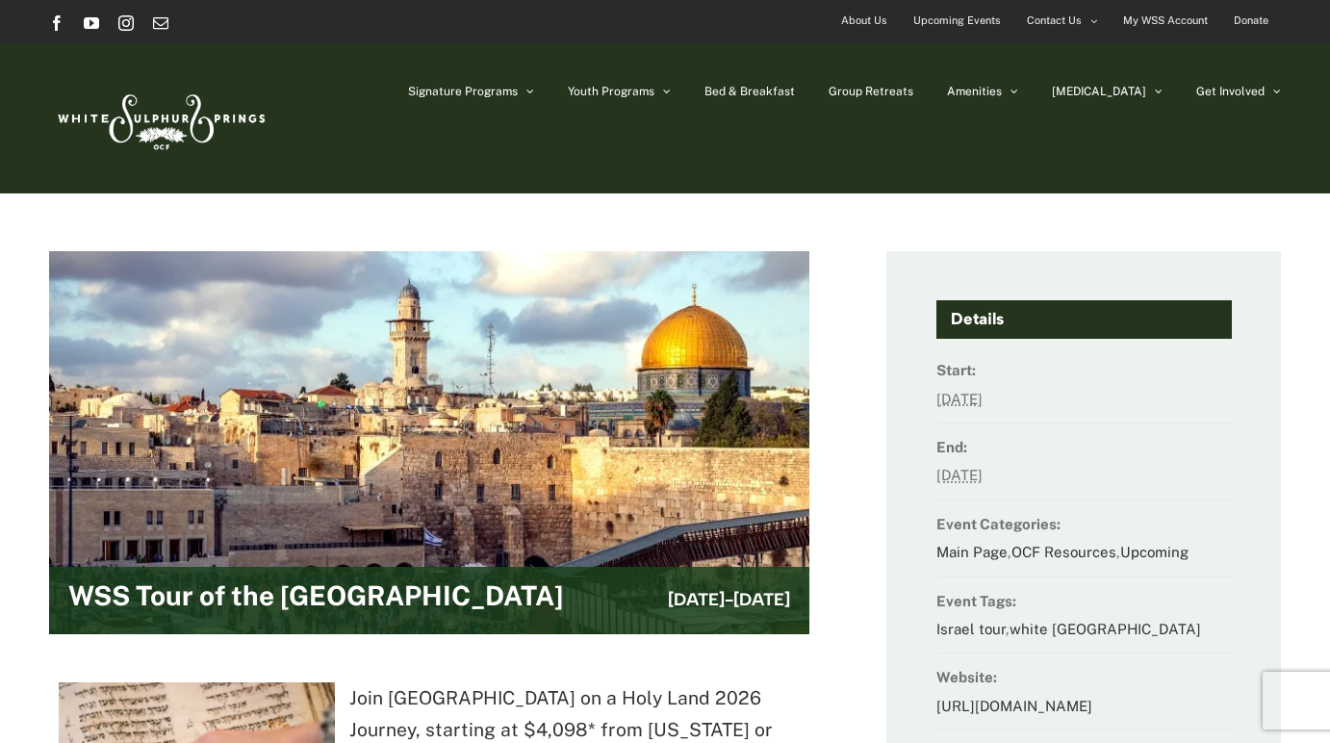 This screenshot has width=1330, height=743. What do you see at coordinates (960, 475) in the screenshot?
I see `abbr: 2026-03-03` at bounding box center [960, 475].